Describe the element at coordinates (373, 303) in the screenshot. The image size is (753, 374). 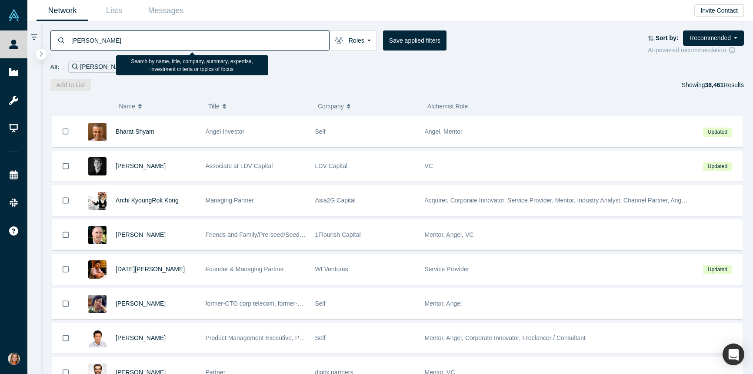
I see `span: former-CTO corp telecom, former-CRO startup, board member and advisor, strategic technical busine...` at that location.